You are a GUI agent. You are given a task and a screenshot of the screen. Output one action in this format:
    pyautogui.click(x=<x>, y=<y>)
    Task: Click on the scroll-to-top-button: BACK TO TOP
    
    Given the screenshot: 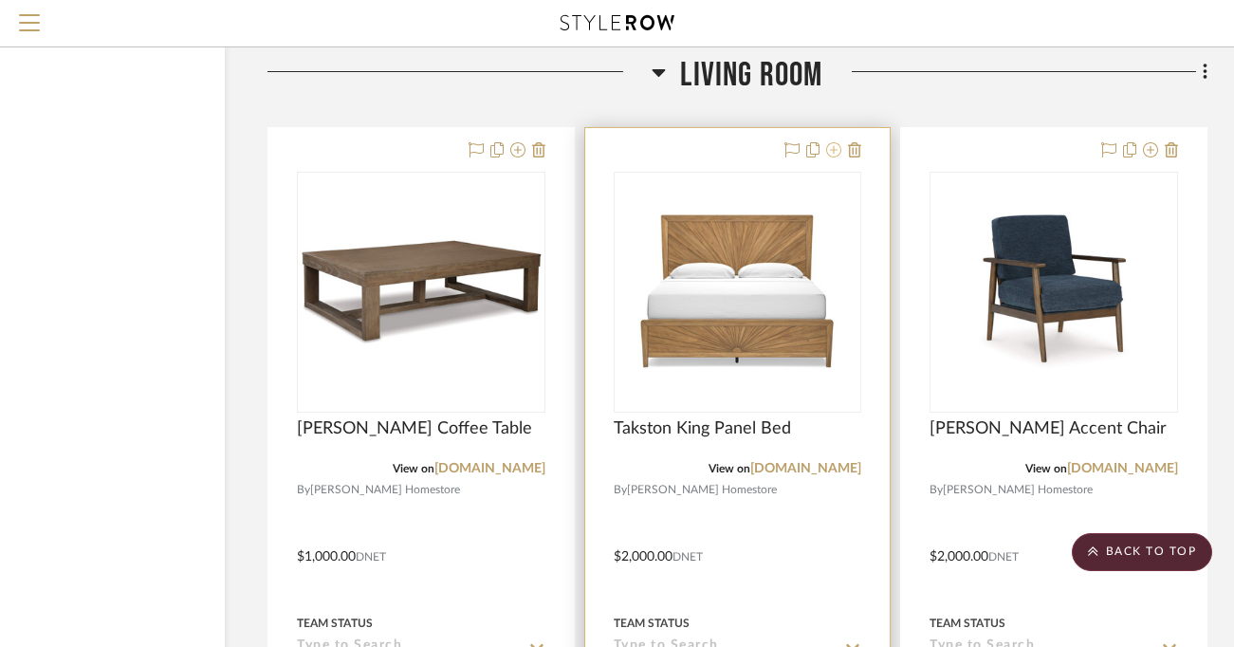 What is the action you would take?
    pyautogui.click(x=1142, y=552)
    